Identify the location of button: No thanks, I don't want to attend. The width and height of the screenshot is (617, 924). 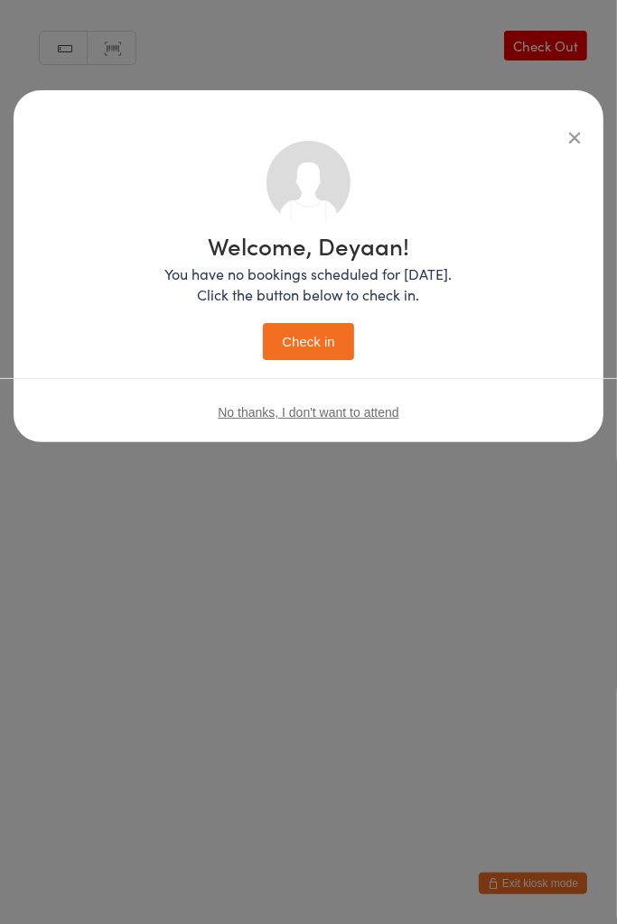
(308, 413).